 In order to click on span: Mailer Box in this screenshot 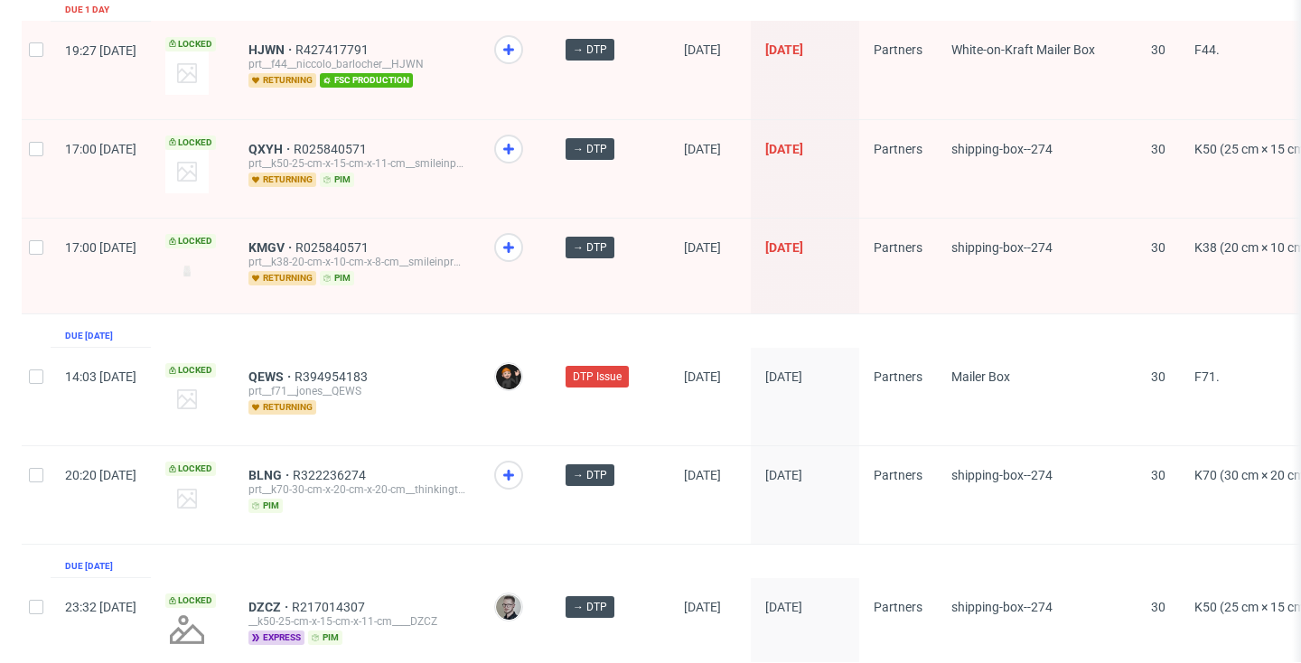, I will do `click(980, 377)`.